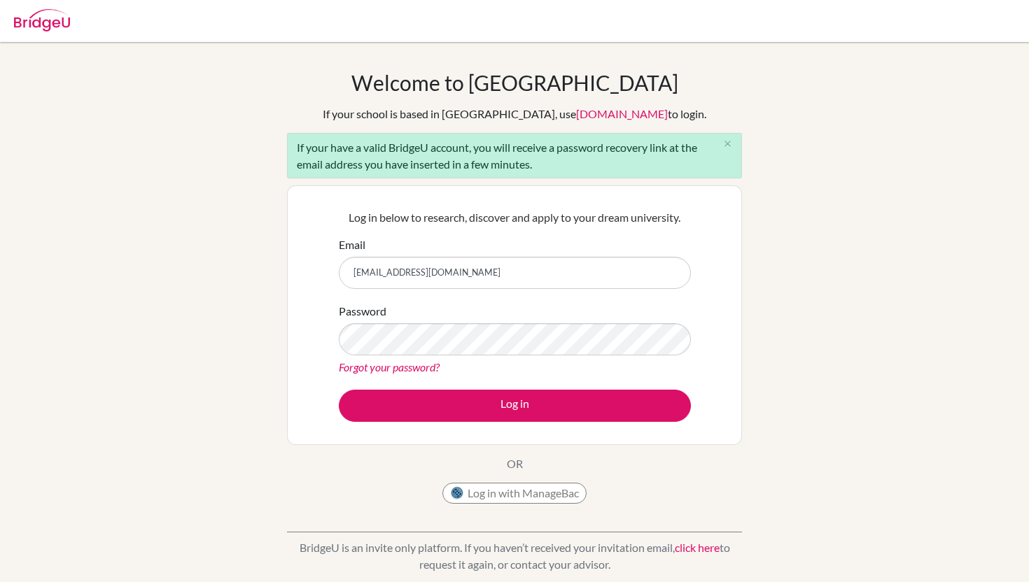  What do you see at coordinates (389, 367) in the screenshot?
I see `a: Forgot your password?` at bounding box center [389, 367].